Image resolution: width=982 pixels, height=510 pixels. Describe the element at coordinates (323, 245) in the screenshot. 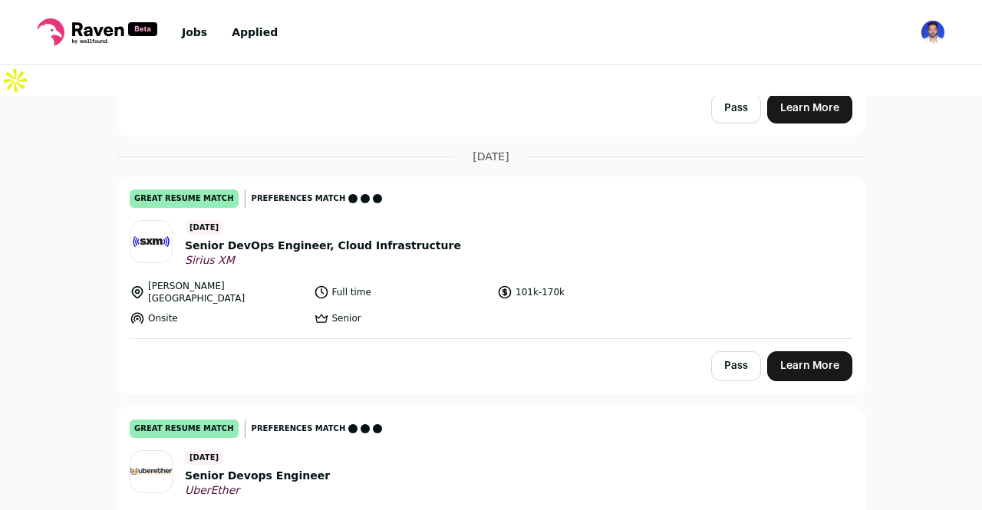

I see `span: Senior DevOps Engineer, Cloud Infrastructure` at that location.